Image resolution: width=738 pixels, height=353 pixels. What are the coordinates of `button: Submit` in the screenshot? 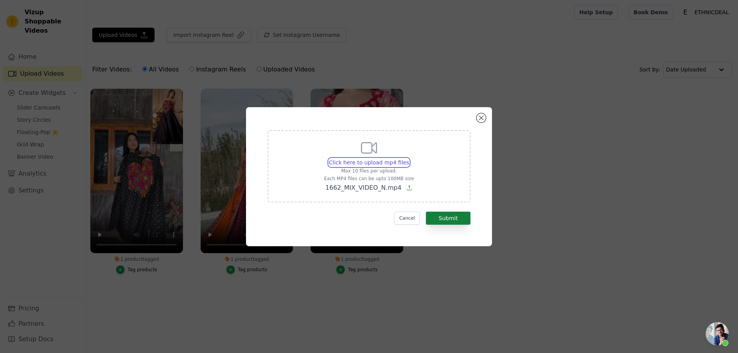 It's located at (448, 218).